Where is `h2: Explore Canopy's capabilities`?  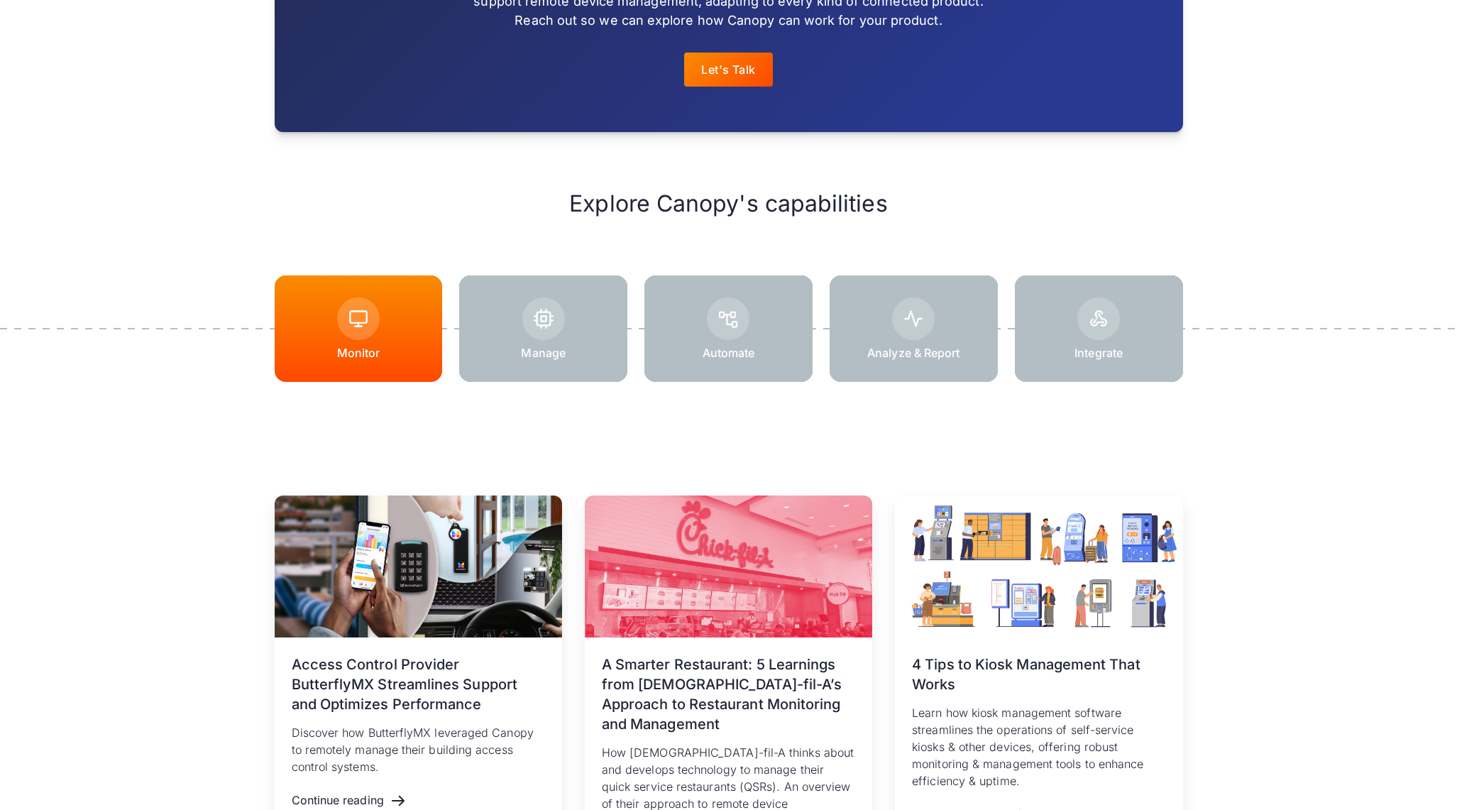 h2: Explore Canopy's capabilities is located at coordinates (729, 204).